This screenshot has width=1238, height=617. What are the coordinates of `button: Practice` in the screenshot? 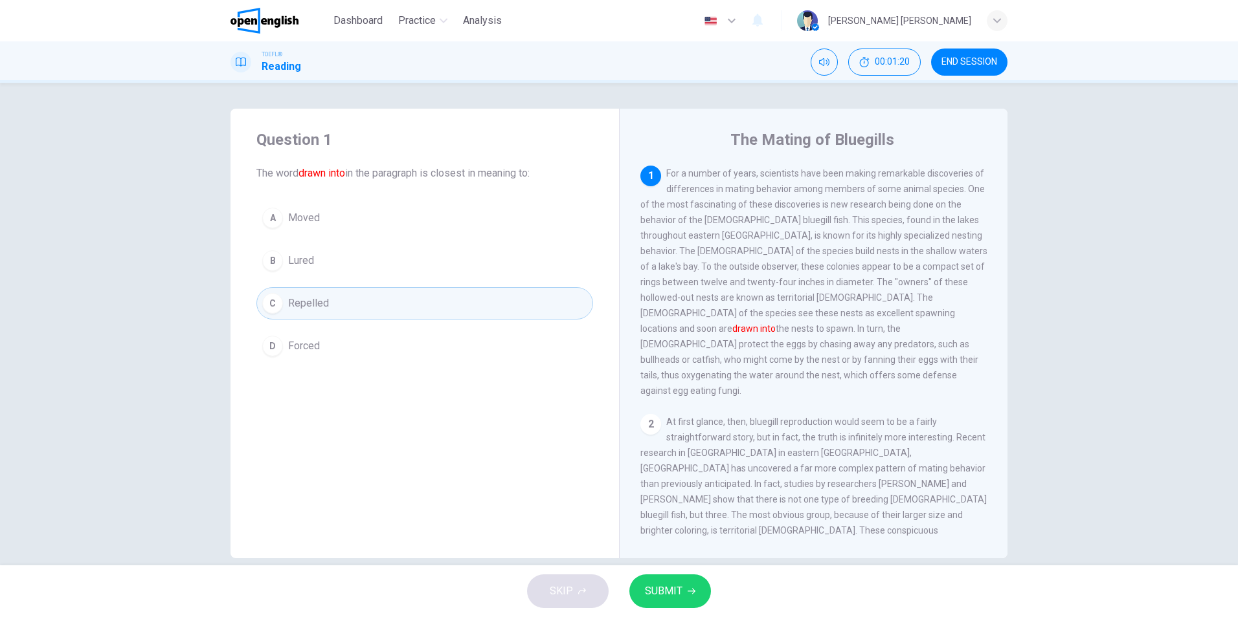 It's located at (423, 21).